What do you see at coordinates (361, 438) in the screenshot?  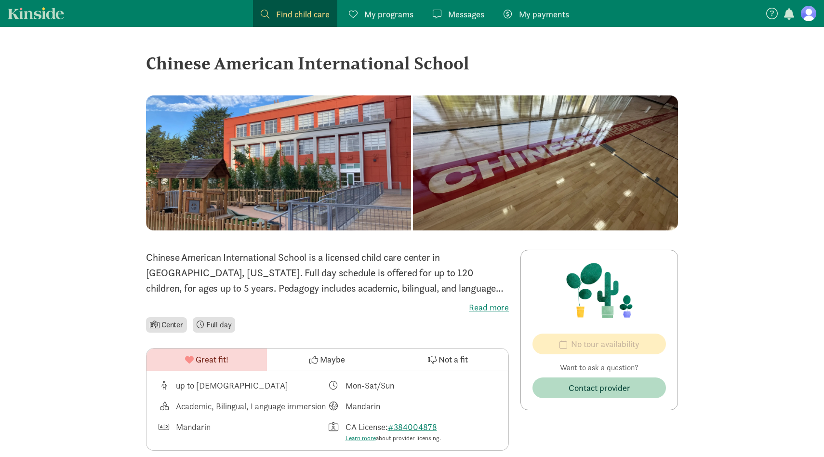 I see `a: Learn more` at bounding box center [361, 438].